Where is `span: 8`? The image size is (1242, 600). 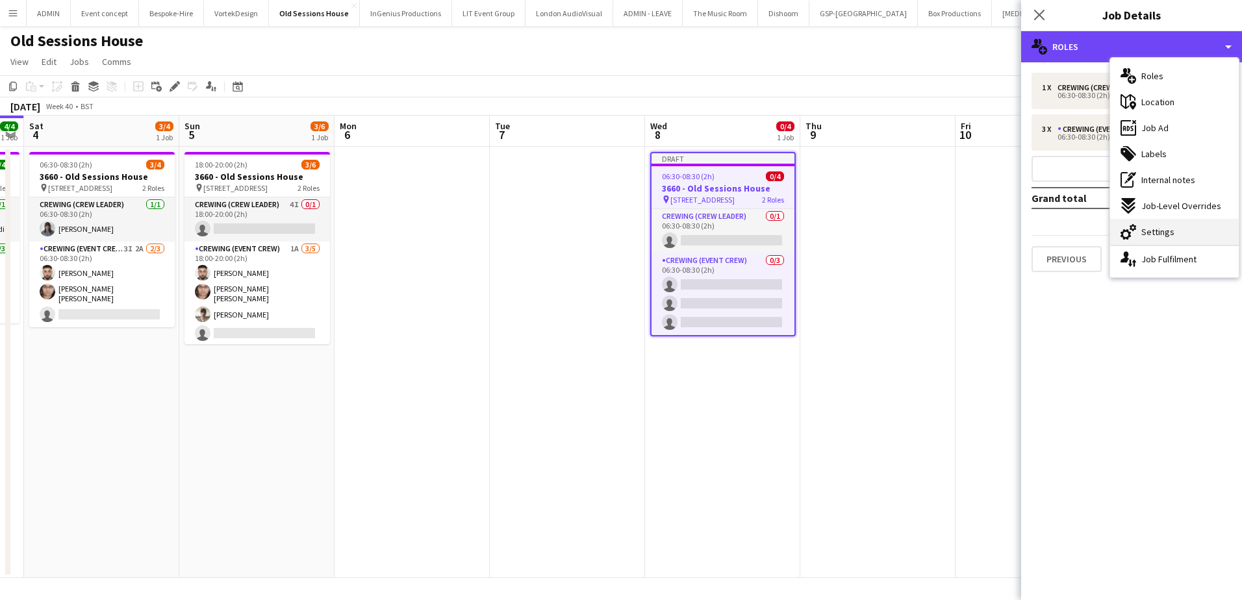 span: 8 is located at coordinates (657, 134).